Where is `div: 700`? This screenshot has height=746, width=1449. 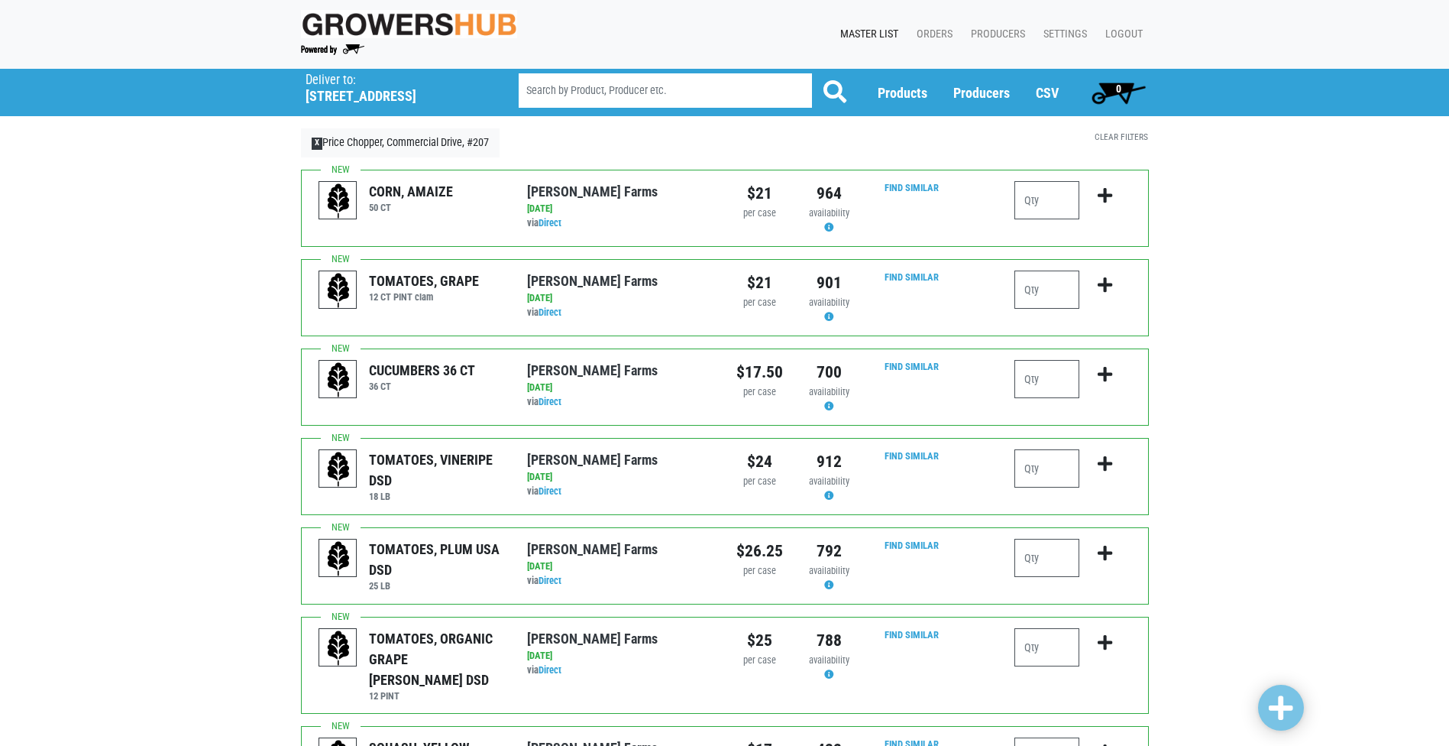 div: 700 is located at coordinates (829, 372).